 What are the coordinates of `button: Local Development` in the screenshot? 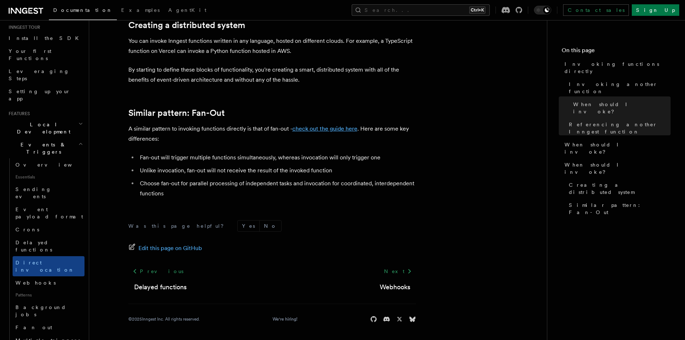 It's located at (45, 128).